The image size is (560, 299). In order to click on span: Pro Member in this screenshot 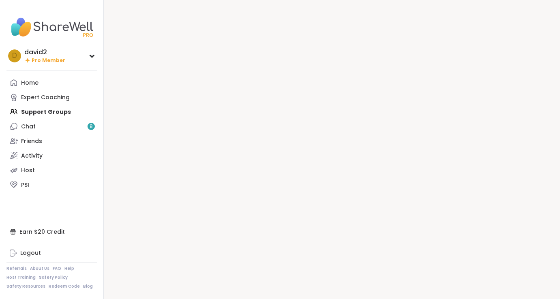, I will do `click(48, 60)`.